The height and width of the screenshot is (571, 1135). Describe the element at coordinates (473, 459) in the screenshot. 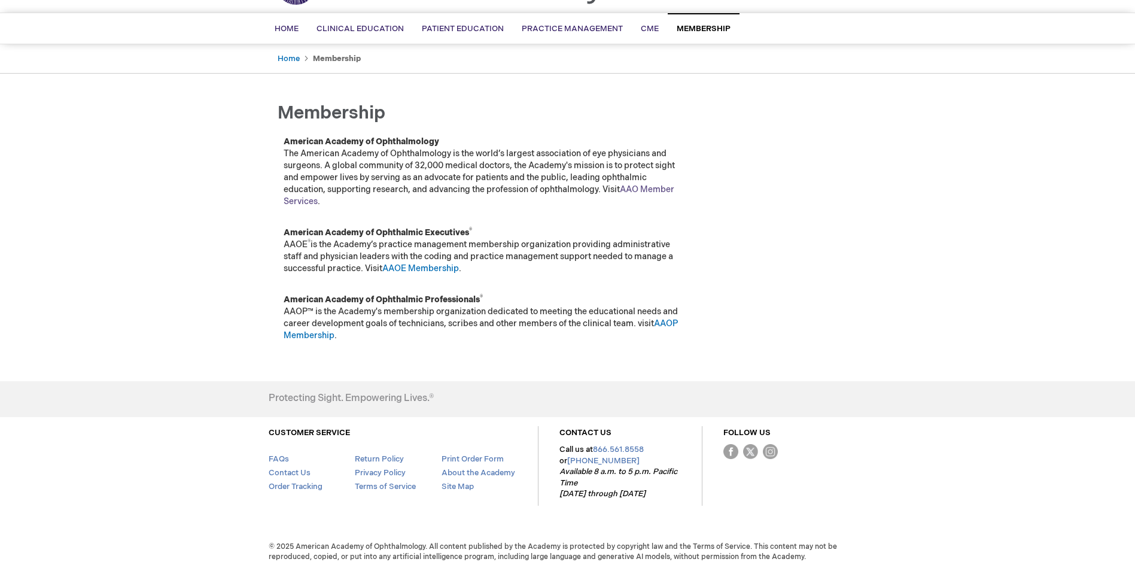

I see `a: Print Order Form` at that location.